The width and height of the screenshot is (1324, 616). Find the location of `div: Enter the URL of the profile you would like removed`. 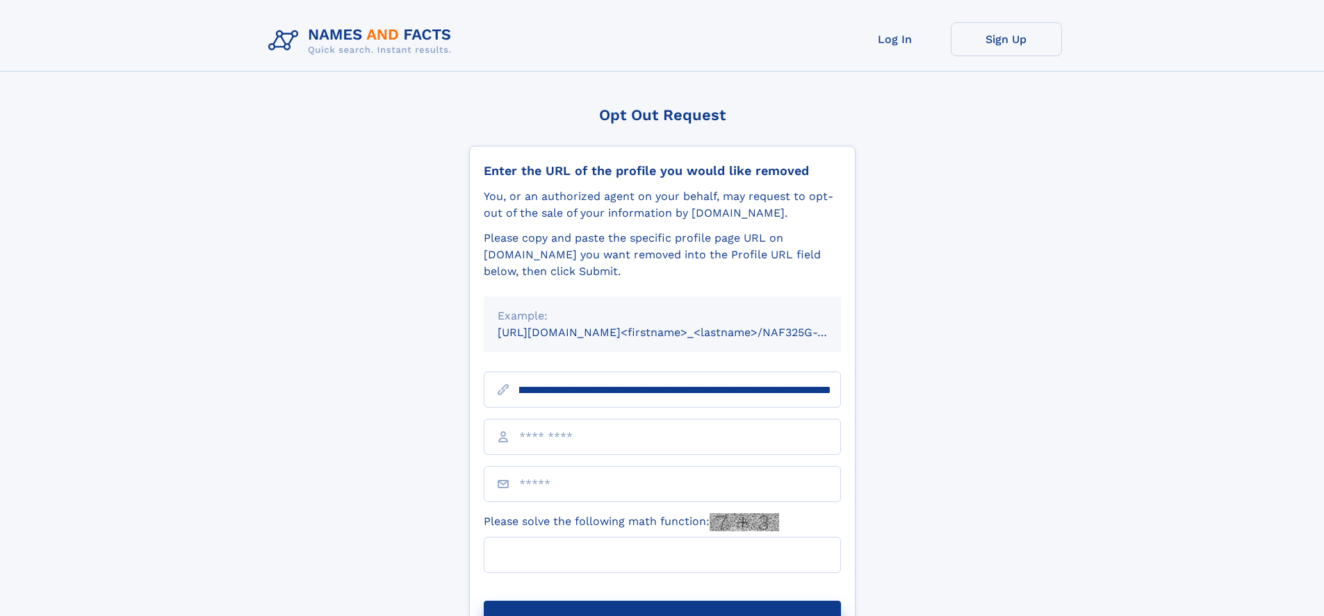

div: Enter the URL of the profile you would like removed is located at coordinates (662, 171).